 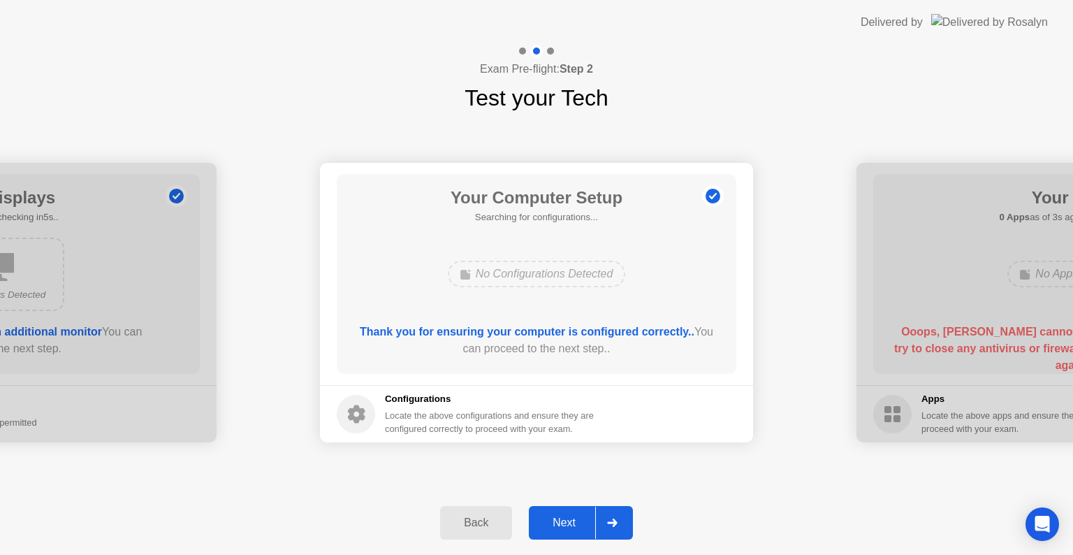 What do you see at coordinates (891, 22) in the screenshot?
I see `div: Delivered by` at bounding box center [891, 22].